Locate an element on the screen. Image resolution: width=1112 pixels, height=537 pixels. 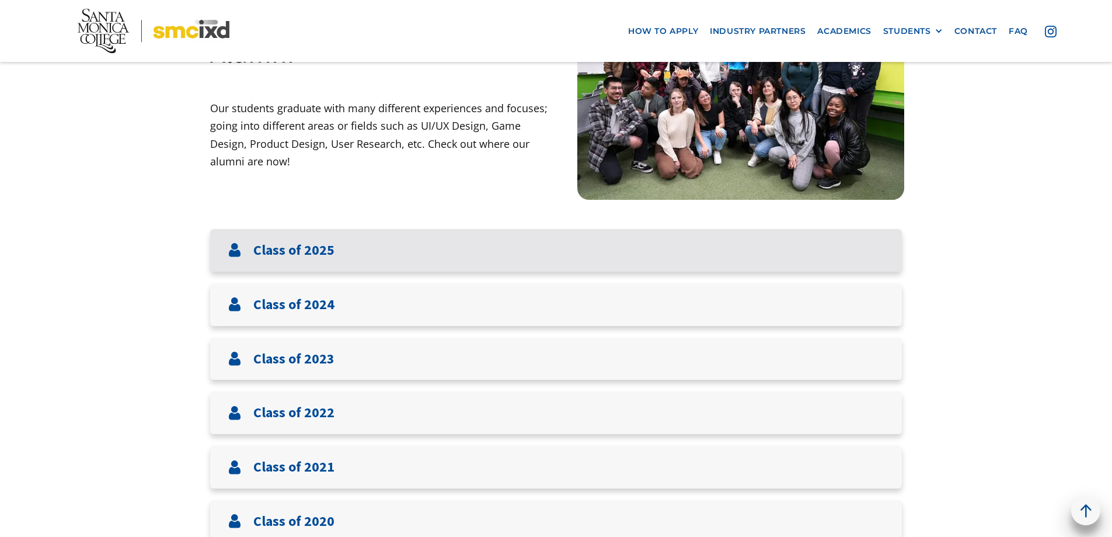
p: Our students graduate with many different experiences and focuses; going into different areas or ... is located at coordinates (383, 135).